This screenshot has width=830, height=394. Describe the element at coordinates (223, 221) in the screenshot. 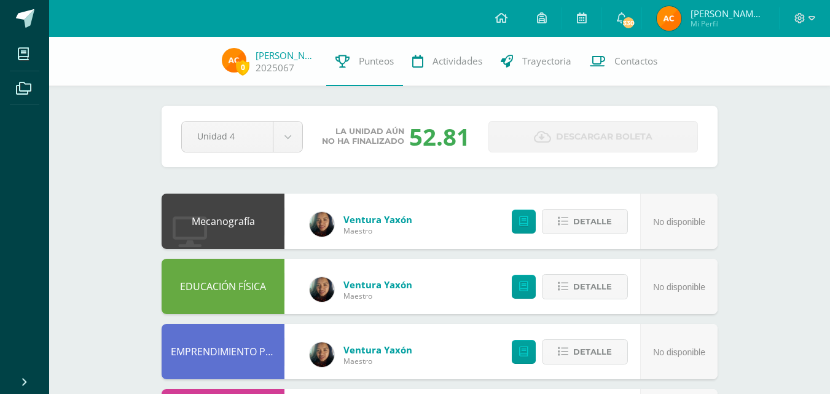

I see `div: Mecanografía` at that location.